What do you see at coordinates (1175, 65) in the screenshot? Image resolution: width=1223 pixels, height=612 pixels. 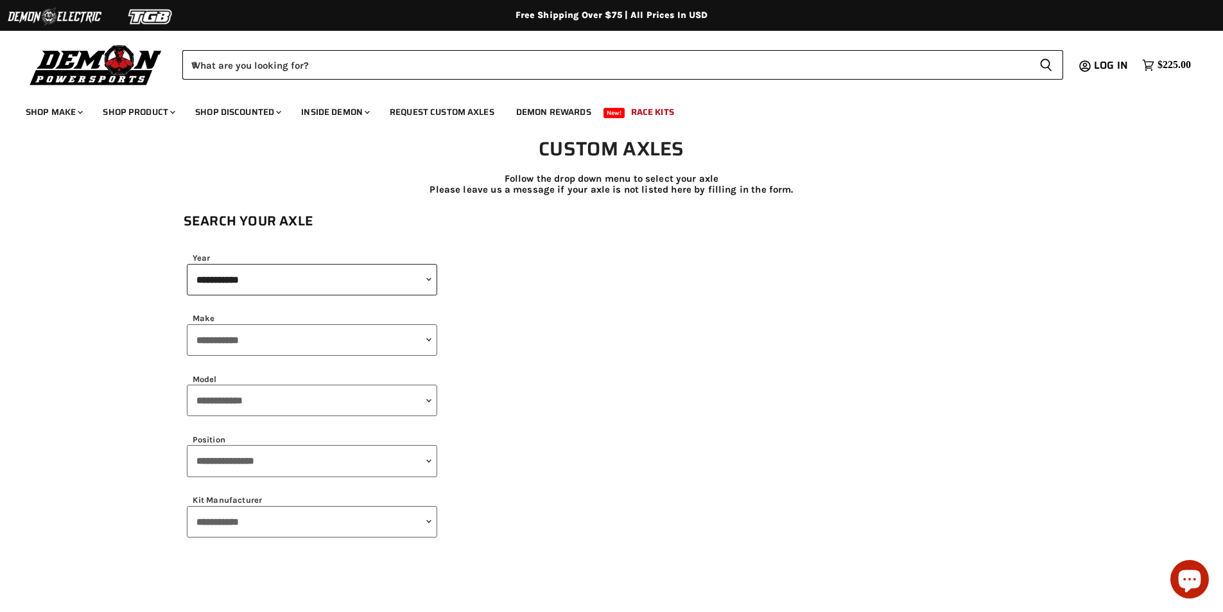 I see `span: $225.00` at bounding box center [1175, 65].